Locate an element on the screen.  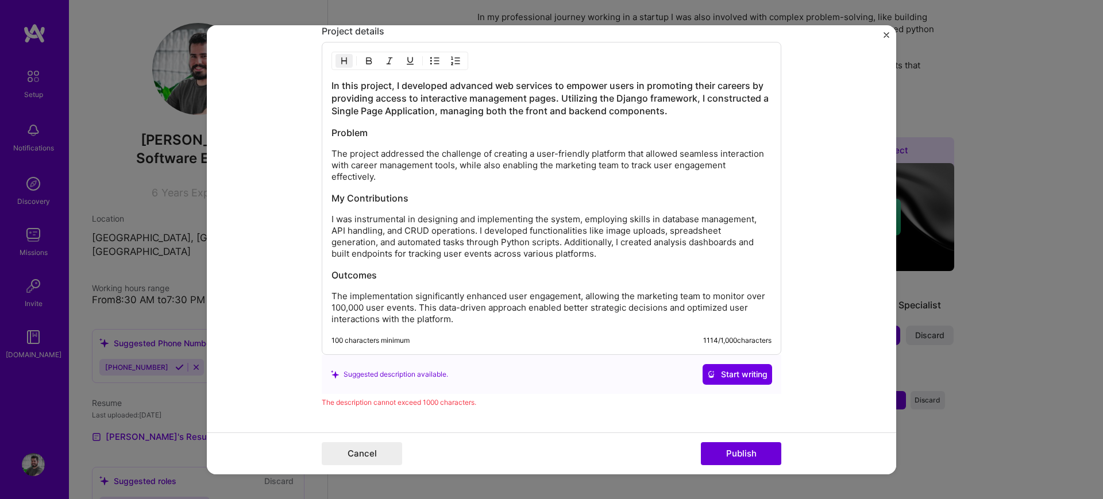
button: Start writing is located at coordinates (737, 374).